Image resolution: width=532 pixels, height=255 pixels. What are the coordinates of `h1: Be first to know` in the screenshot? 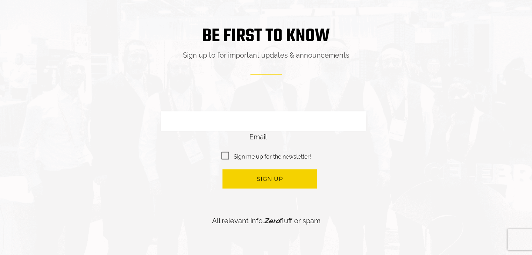 It's located at (266, 36).